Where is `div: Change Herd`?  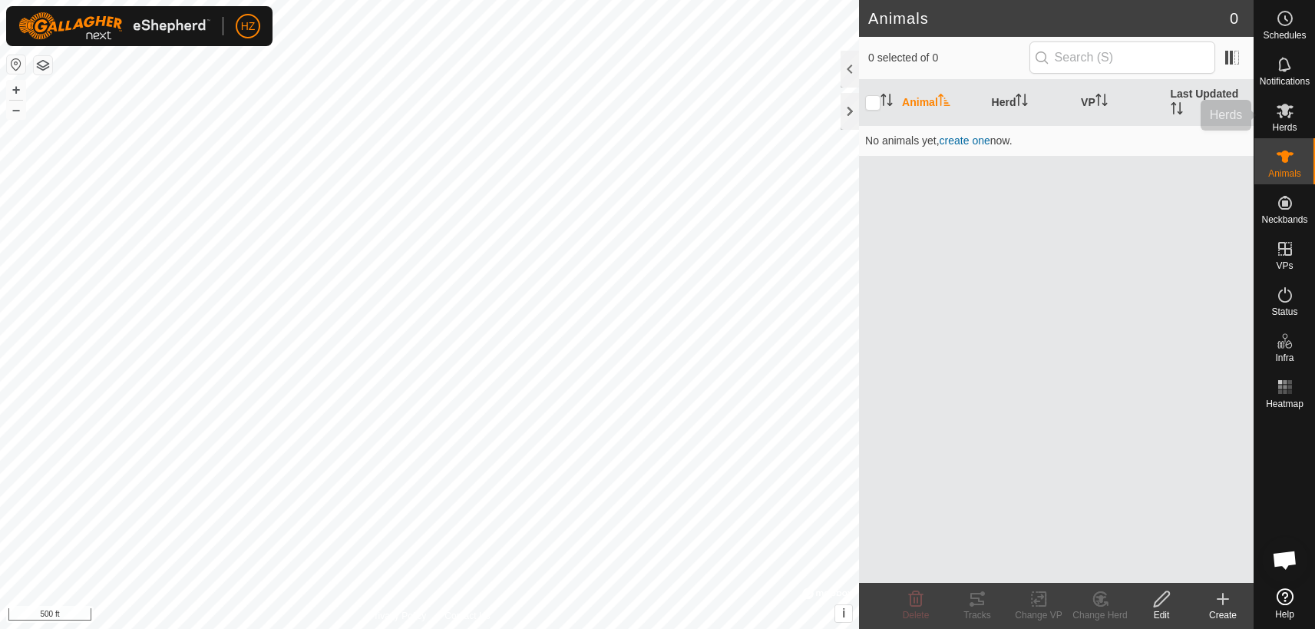 div: Change Herd is located at coordinates (1100, 615).